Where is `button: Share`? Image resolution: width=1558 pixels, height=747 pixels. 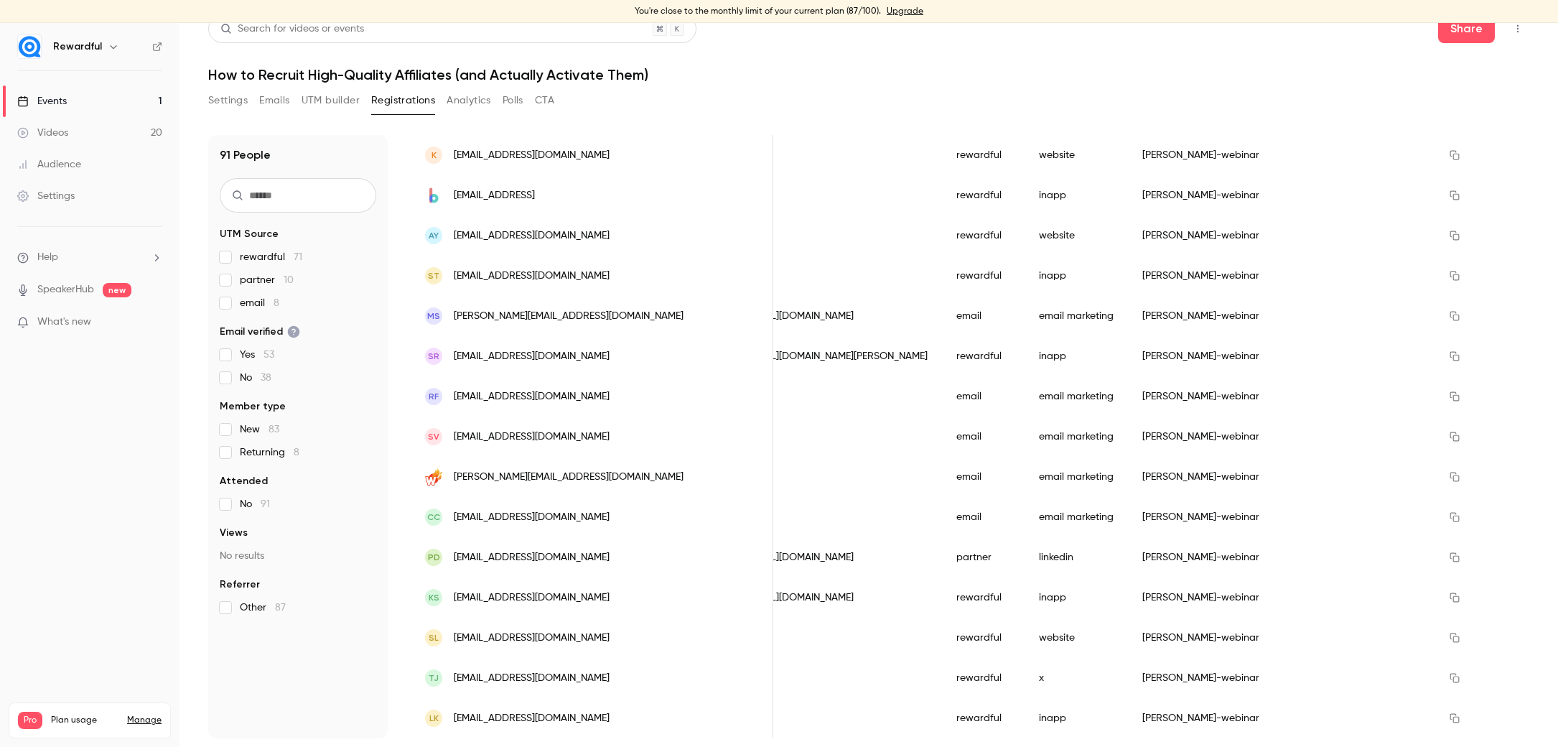 button: Share is located at coordinates (1466, 29).